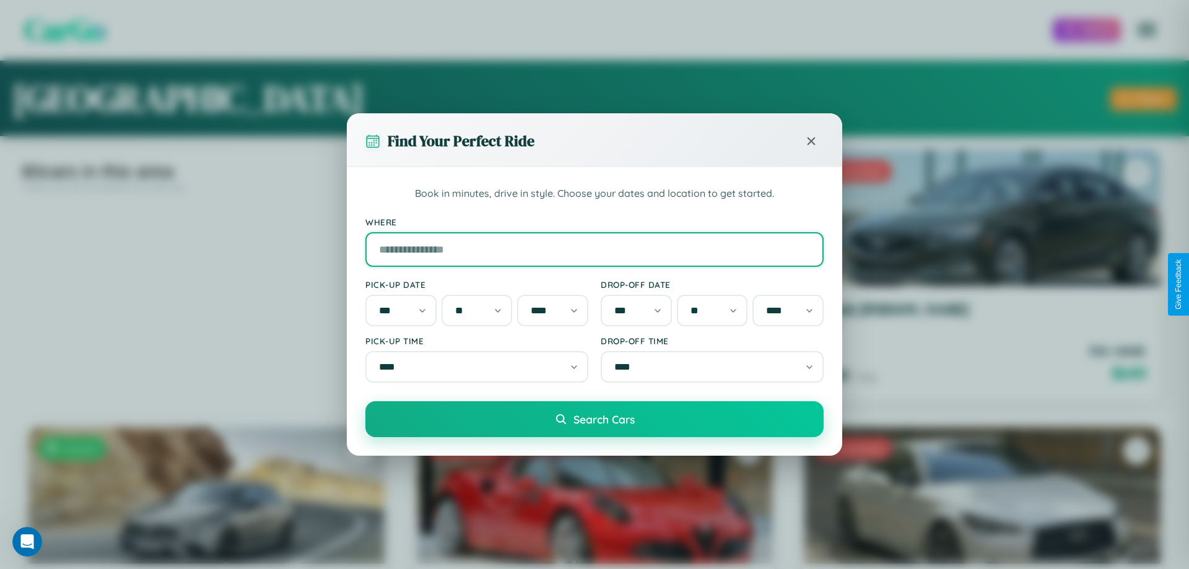 The height and width of the screenshot is (569, 1189). What do you see at coordinates (477, 284) in the screenshot?
I see `label: Pick-up Date` at bounding box center [477, 284].